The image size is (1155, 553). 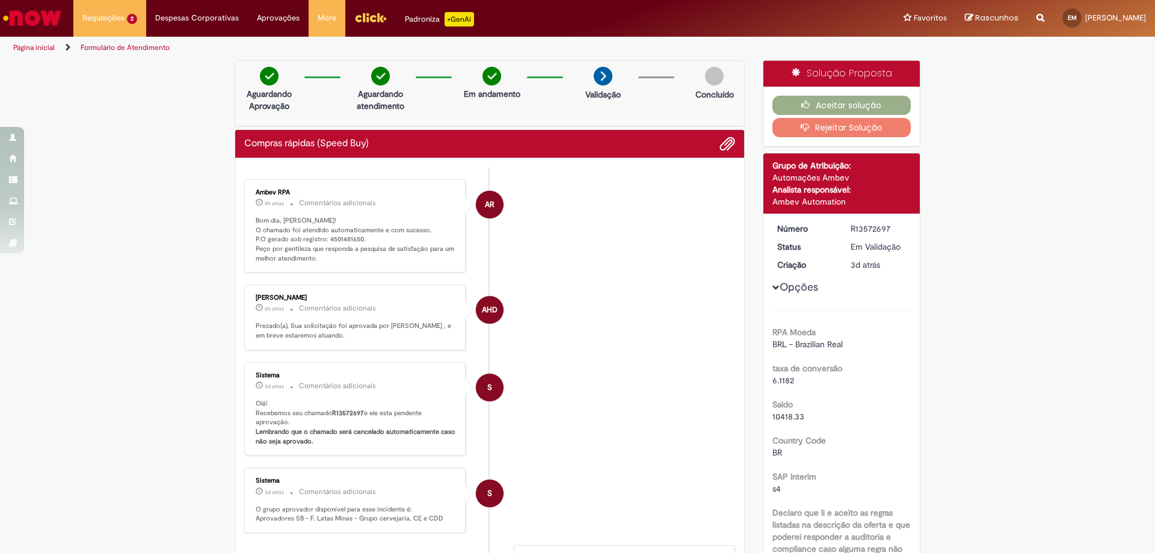 I want to click on span: Despesas Corporativas, so click(x=197, y=18).